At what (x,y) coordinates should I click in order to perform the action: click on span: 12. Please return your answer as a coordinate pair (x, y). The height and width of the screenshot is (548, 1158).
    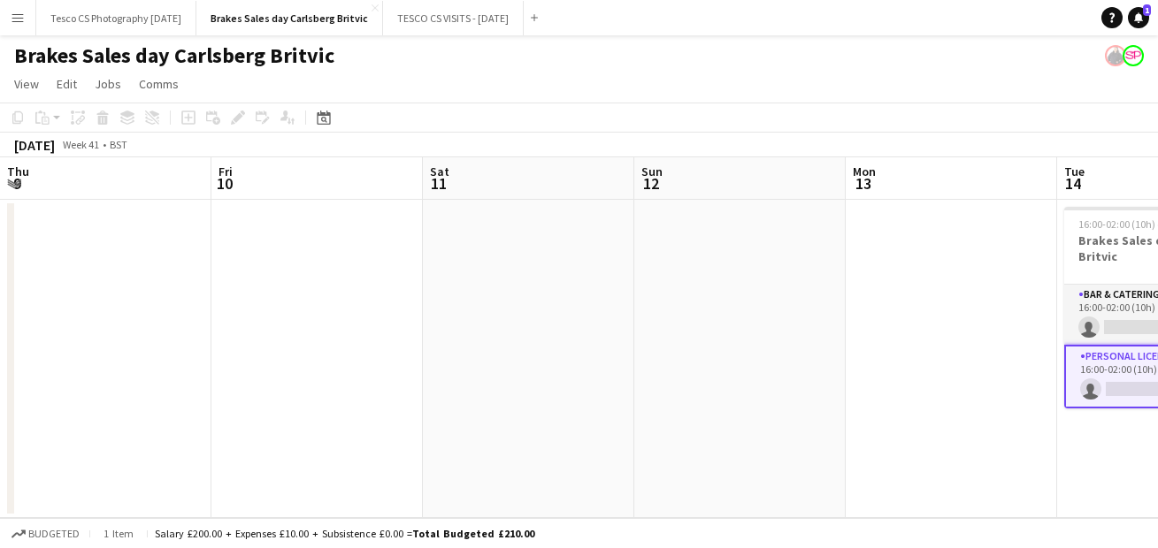
    Looking at the image, I should click on (650, 183).